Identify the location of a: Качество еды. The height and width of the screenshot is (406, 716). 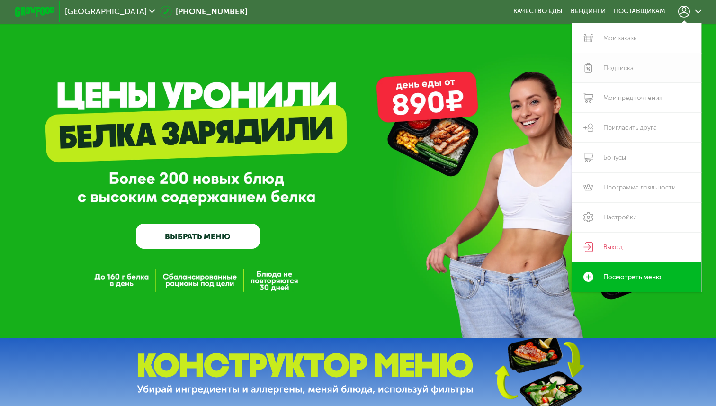
(538, 11).